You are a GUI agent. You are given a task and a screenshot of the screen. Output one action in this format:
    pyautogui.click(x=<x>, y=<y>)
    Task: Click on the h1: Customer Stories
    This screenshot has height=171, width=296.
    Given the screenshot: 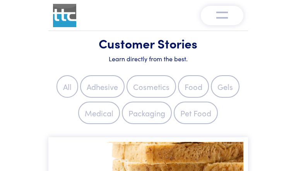 What is the action you would take?
    pyautogui.click(x=148, y=43)
    